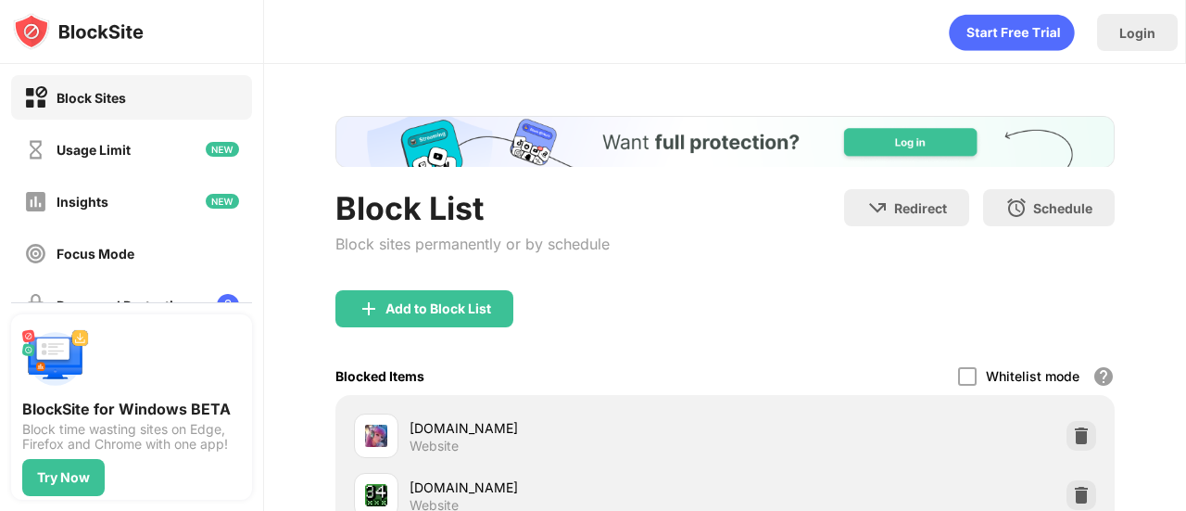 This screenshot has width=1186, height=511. What do you see at coordinates (56, 359) in the screenshot?
I see `img: push-desktop.svg` at bounding box center [56, 359].